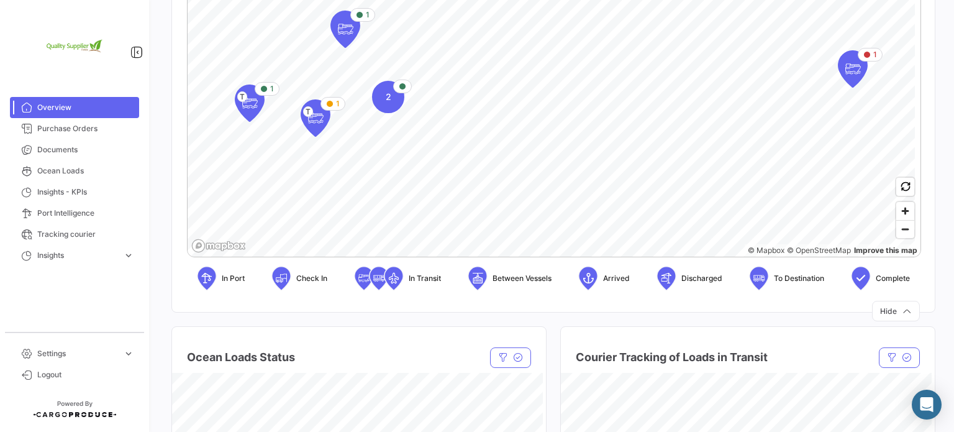 Image resolution: width=954 pixels, height=432 pixels. What do you see at coordinates (905, 211) in the screenshot?
I see `button: Zoom in` at bounding box center [905, 211].